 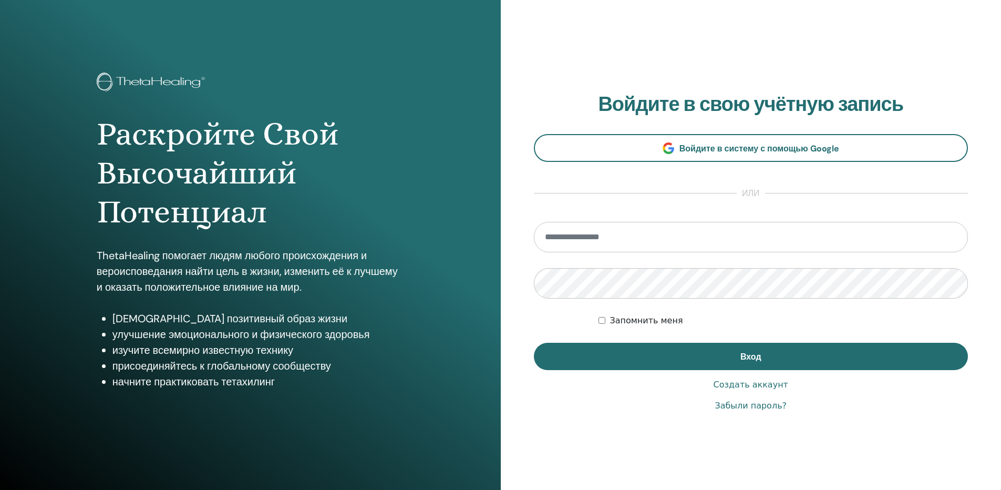 I want to click on ya-tr-span: или, so click(x=751, y=193).